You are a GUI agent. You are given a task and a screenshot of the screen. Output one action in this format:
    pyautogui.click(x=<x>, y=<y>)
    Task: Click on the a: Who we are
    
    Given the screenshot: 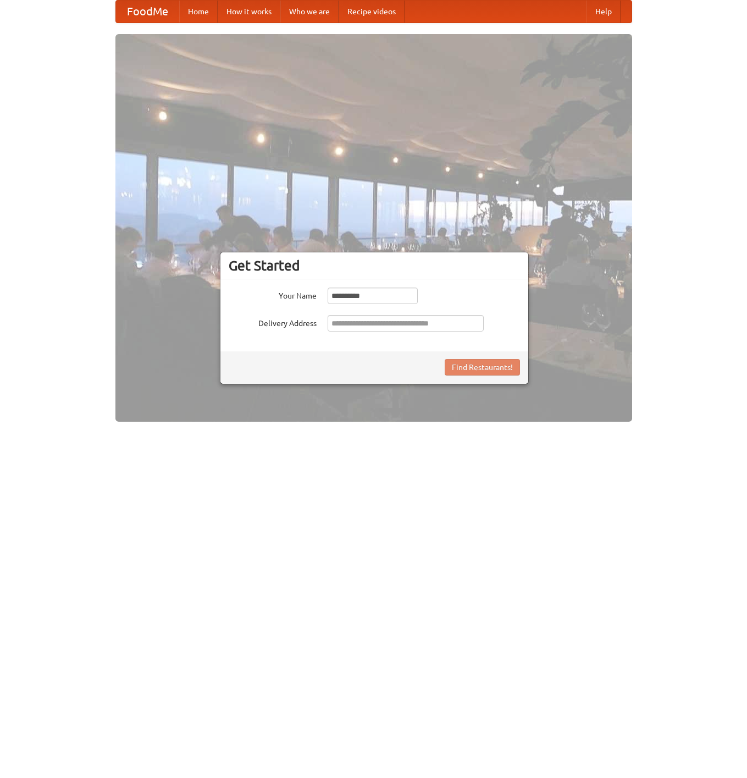 What is the action you would take?
    pyautogui.click(x=310, y=12)
    